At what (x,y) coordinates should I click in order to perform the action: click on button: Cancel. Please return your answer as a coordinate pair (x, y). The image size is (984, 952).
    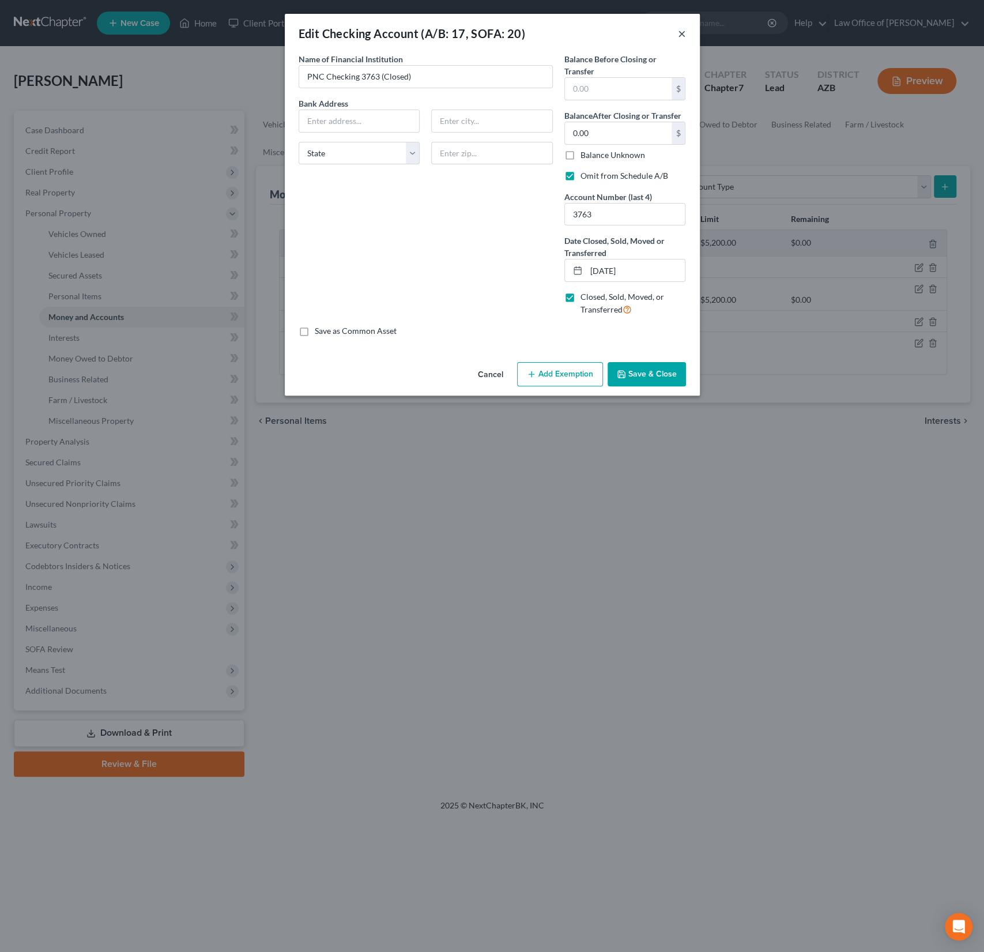
    Looking at the image, I should click on (491, 375).